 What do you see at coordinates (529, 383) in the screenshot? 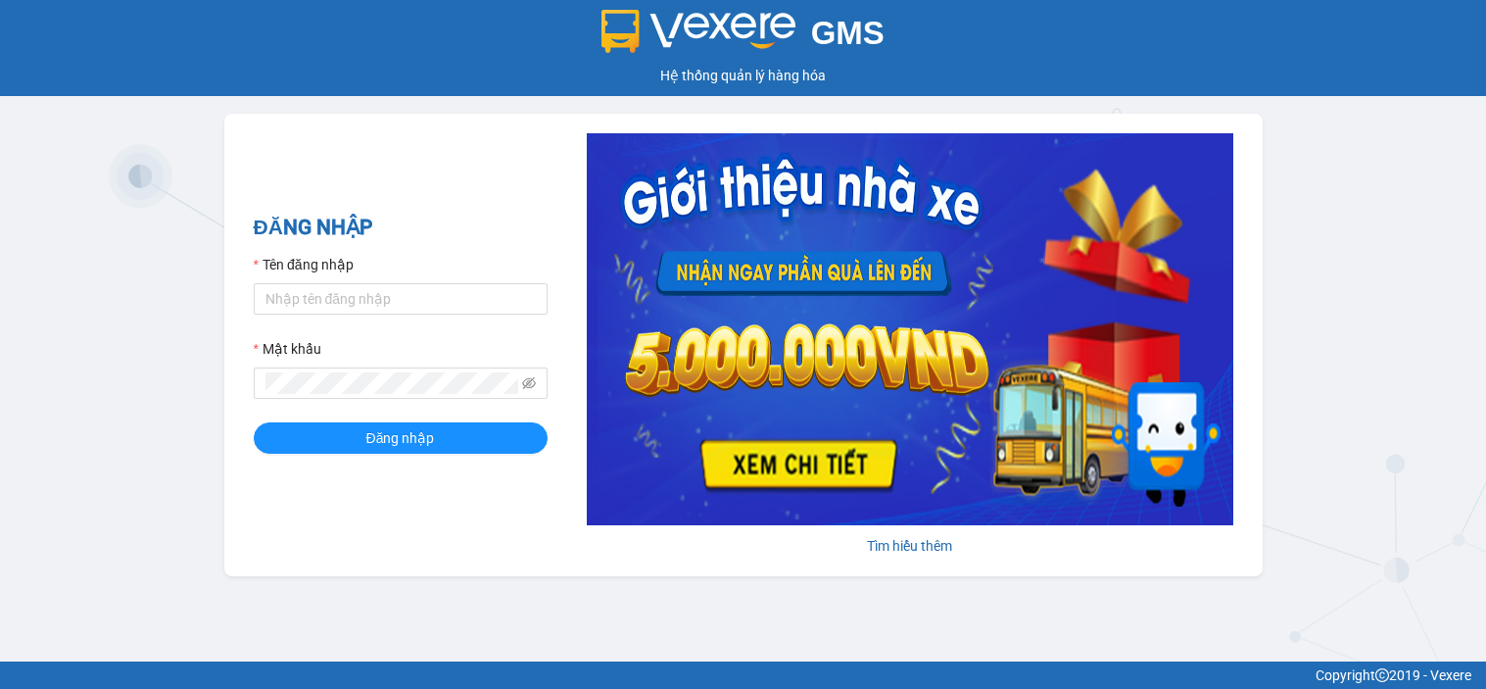
I see `span: eye-invisible` at bounding box center [529, 383].